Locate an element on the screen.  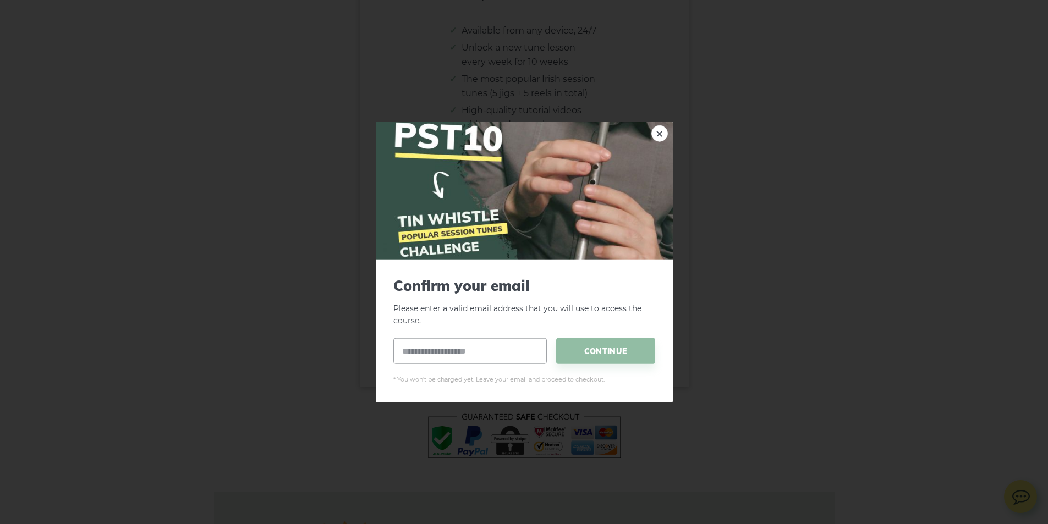
span: CONTINUE is located at coordinates (605, 351).